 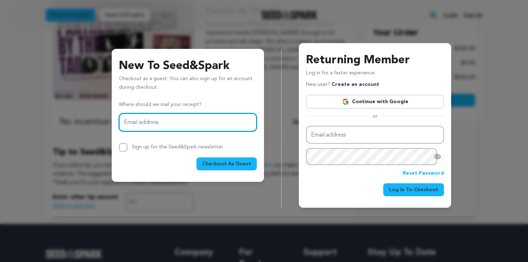 I want to click on a: Continue with Google, so click(x=375, y=102).